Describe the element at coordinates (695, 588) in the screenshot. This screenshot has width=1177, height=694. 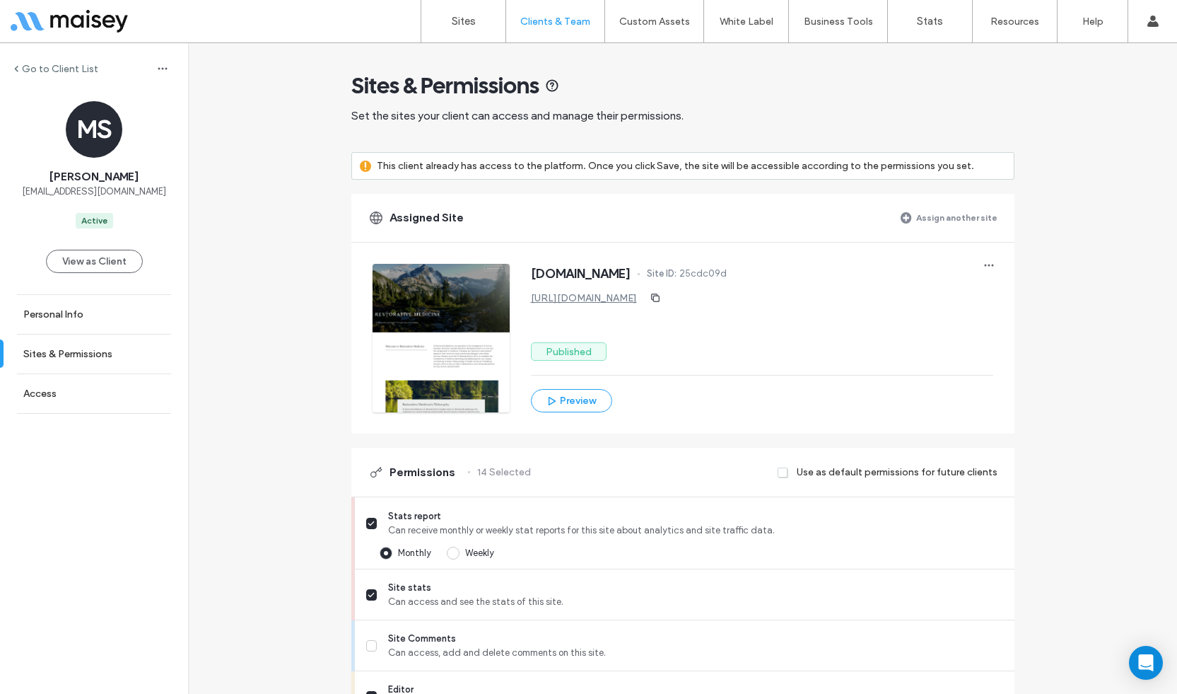
I see `span: Site stats` at that location.